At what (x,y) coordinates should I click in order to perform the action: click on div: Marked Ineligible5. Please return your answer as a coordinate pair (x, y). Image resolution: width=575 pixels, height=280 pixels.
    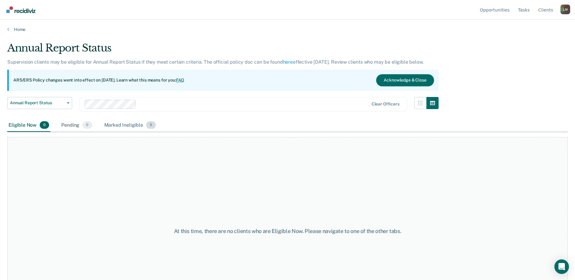
    Looking at the image, I should click on (130, 126).